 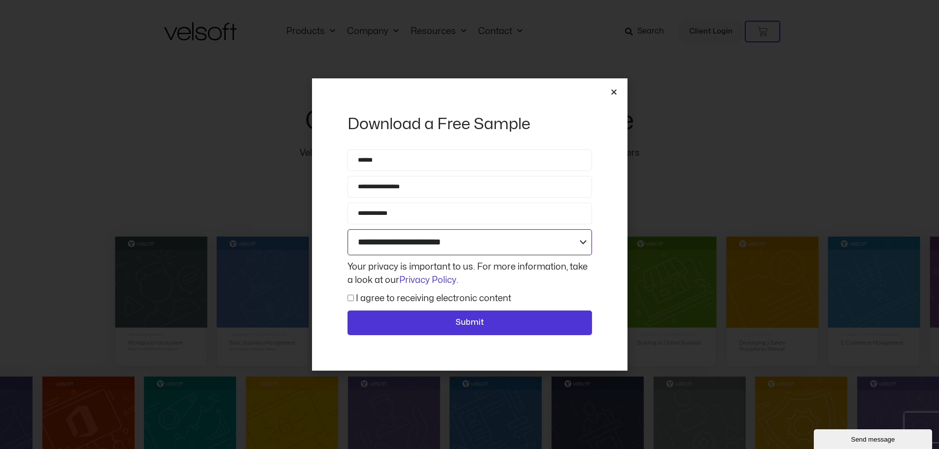 What do you see at coordinates (614, 92) in the screenshot?
I see `a: Close` at bounding box center [614, 92].